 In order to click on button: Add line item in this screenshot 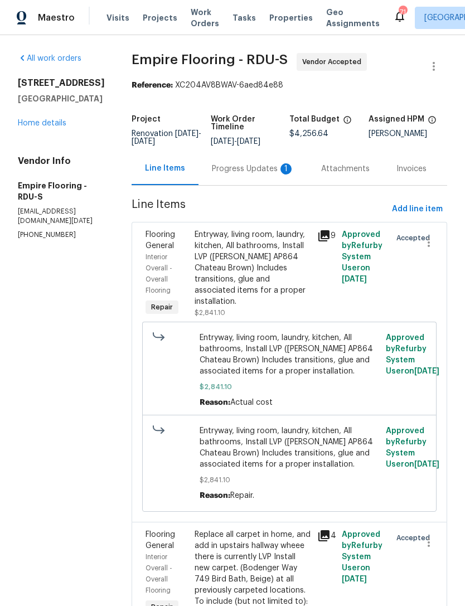, I will do `click(417, 209)`.